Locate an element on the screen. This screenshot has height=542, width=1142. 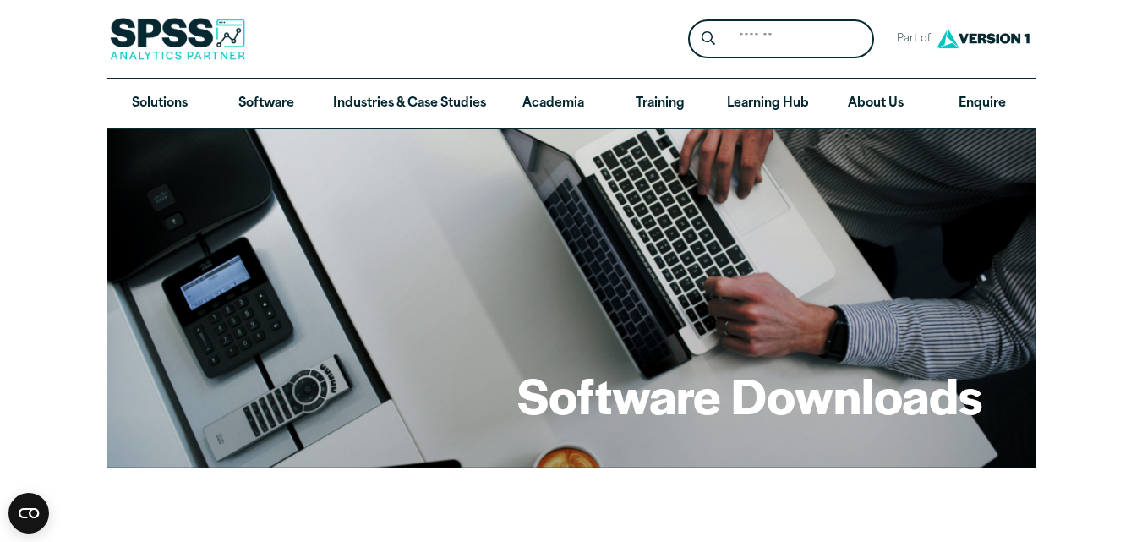
a: Enquire is located at coordinates (982, 104).